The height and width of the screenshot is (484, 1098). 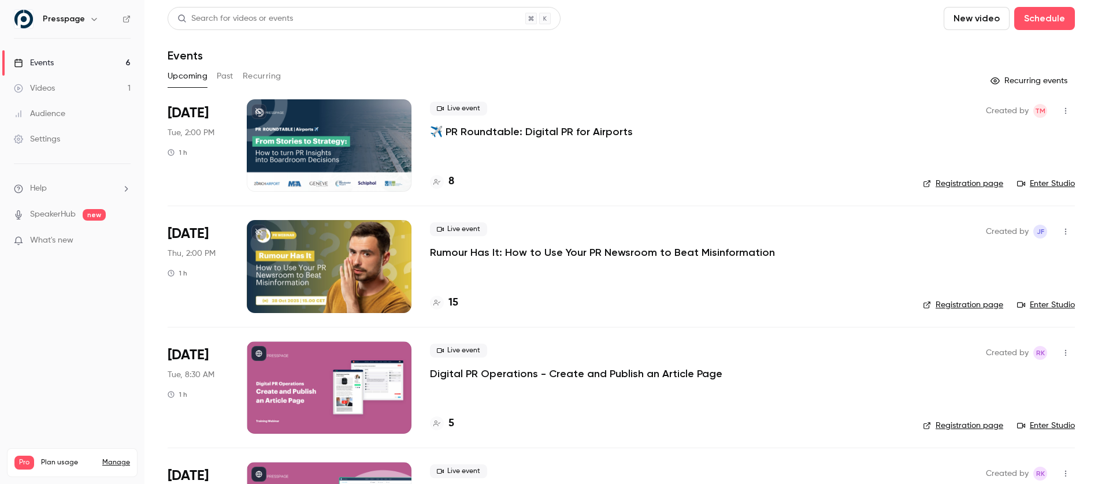 What do you see at coordinates (225, 76) in the screenshot?
I see `button: Past` at bounding box center [225, 76].